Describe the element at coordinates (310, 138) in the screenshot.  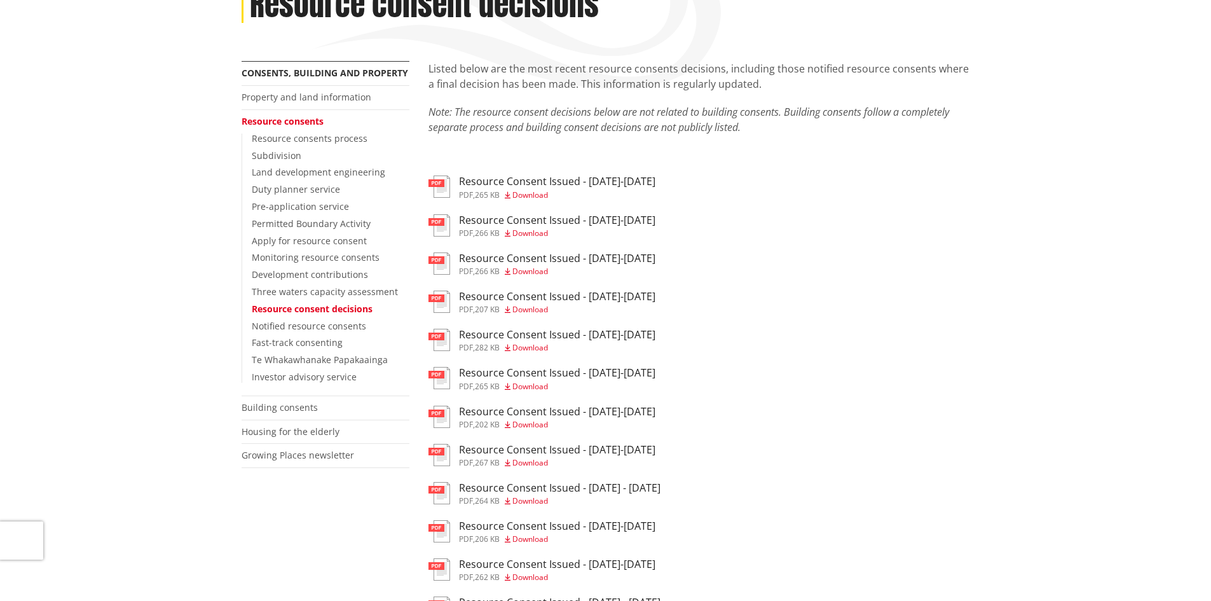
I see `a: Resource consents process` at that location.